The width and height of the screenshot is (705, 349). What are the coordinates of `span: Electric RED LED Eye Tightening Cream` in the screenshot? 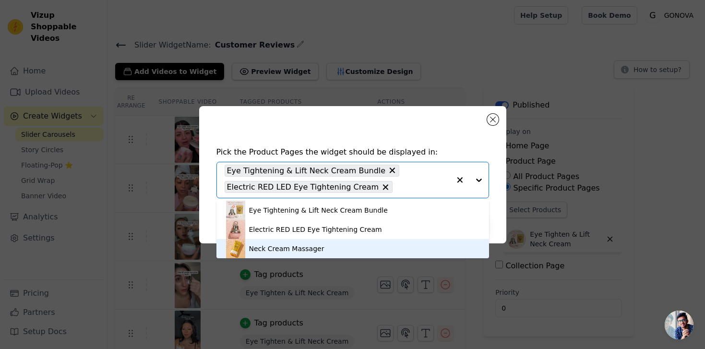 It's located at (303, 187).